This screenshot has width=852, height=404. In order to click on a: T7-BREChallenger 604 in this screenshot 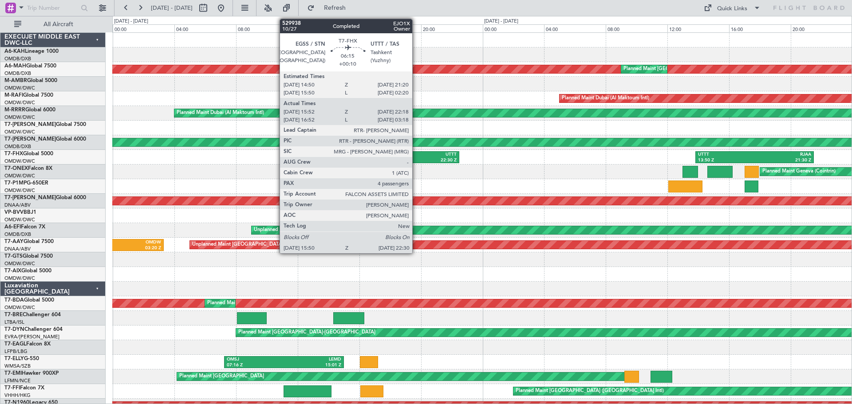, I will do `click(32, 315)`.